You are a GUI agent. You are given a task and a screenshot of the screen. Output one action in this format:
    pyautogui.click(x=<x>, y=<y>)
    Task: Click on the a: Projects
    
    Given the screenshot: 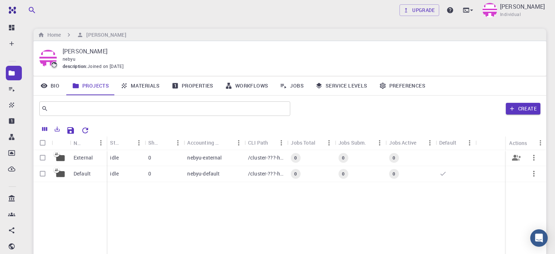 What is the action you would take?
    pyautogui.click(x=90, y=86)
    